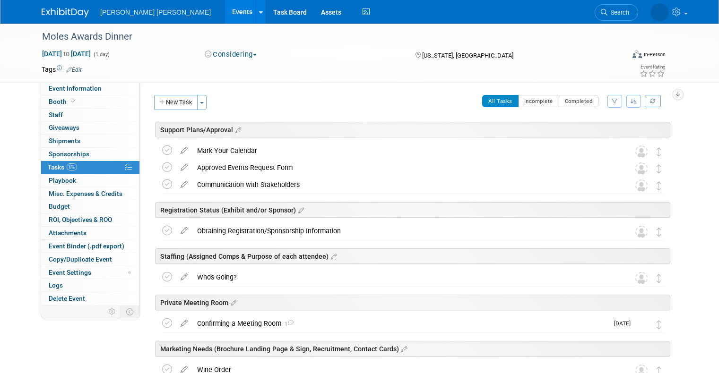  What do you see at coordinates (74, 70) in the screenshot?
I see `a: Edit` at bounding box center [74, 70].